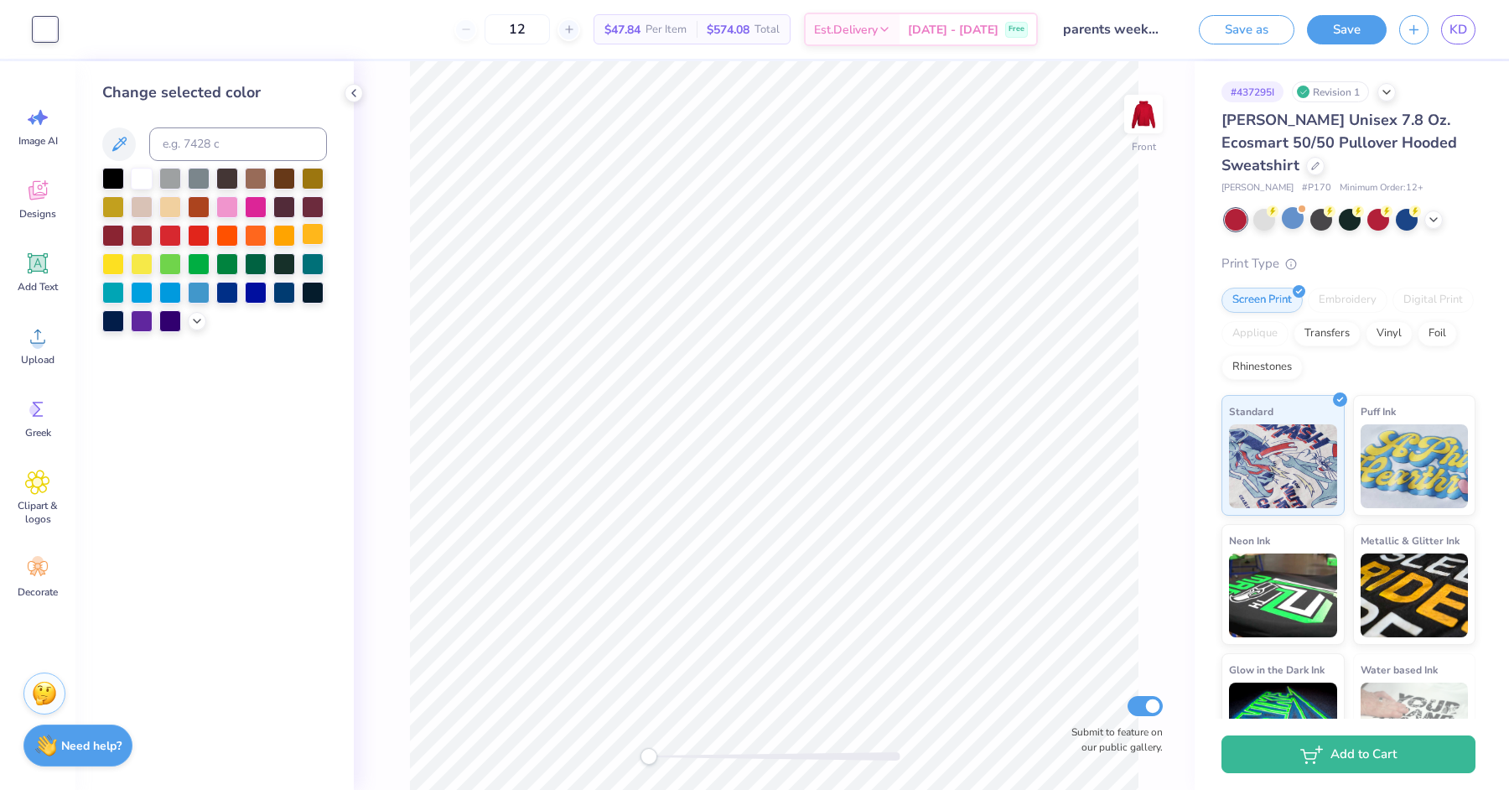 This screenshot has height=790, width=1509. I want to click on strong: Need help?, so click(91, 745).